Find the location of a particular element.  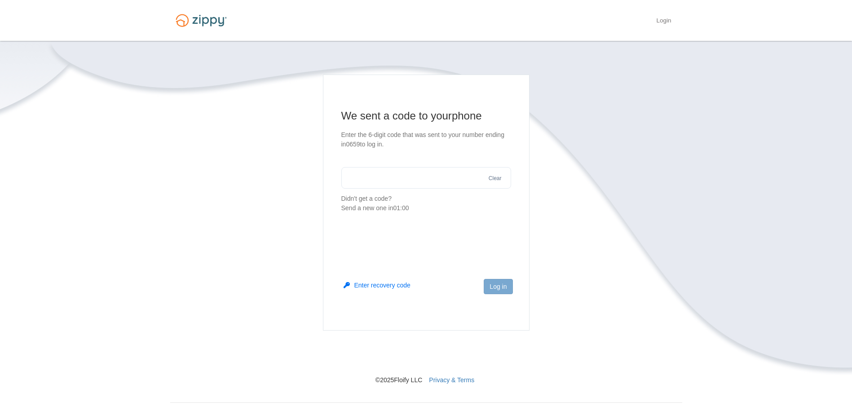

div: Send a new one in 01:00 is located at coordinates (426, 208).